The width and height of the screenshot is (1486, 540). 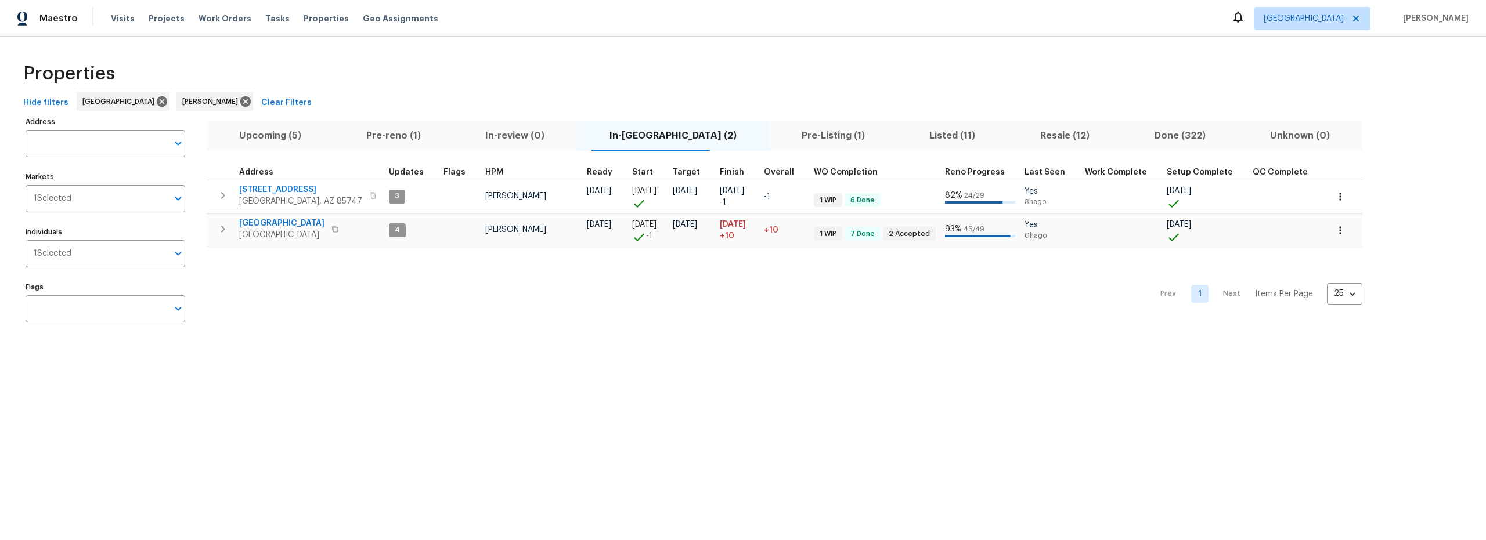 I want to click on span: 24 / 29, so click(x=974, y=196).